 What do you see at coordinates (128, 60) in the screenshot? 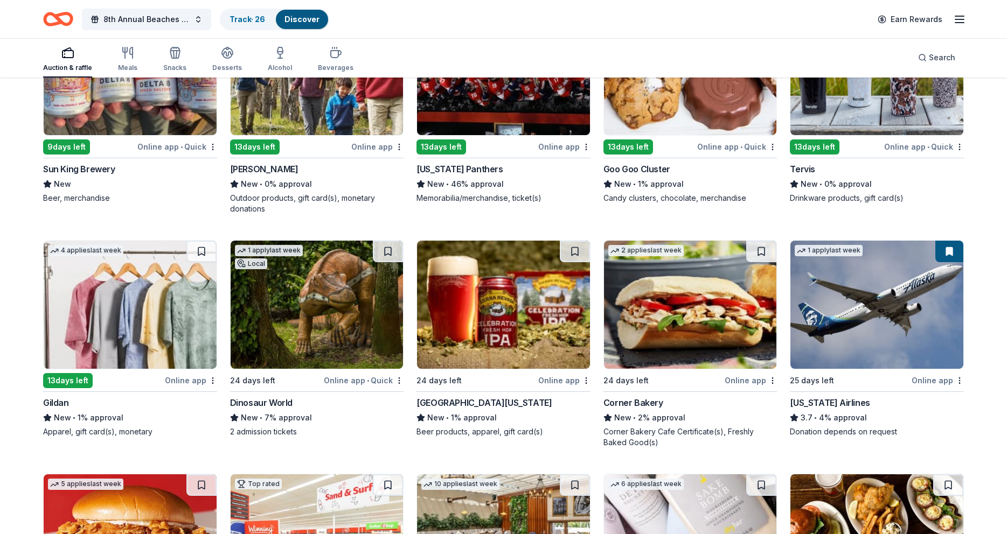
I see `button: Meals` at bounding box center [128, 60].